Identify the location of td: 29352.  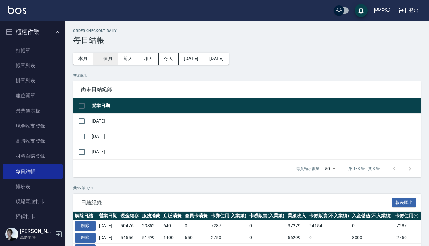
(151, 226).